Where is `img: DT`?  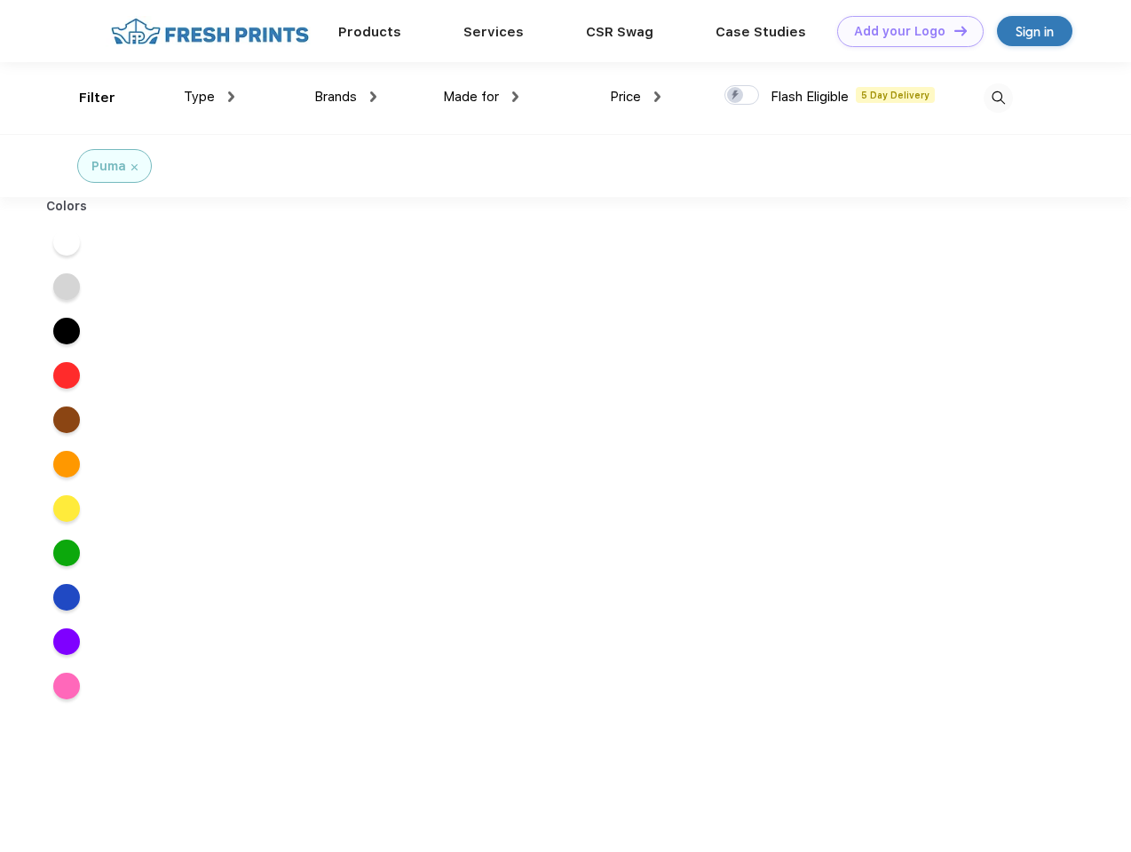
img: DT is located at coordinates (960, 30).